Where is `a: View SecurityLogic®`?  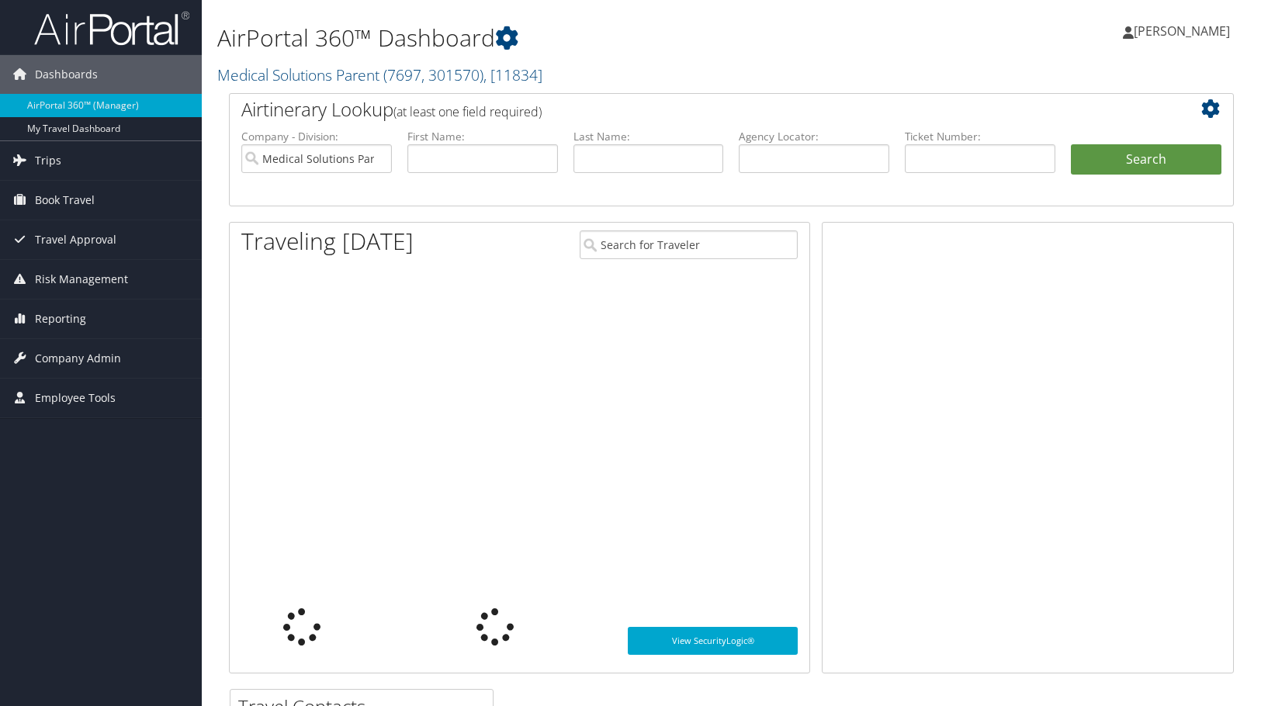 a: View SecurityLogic® is located at coordinates (713, 641).